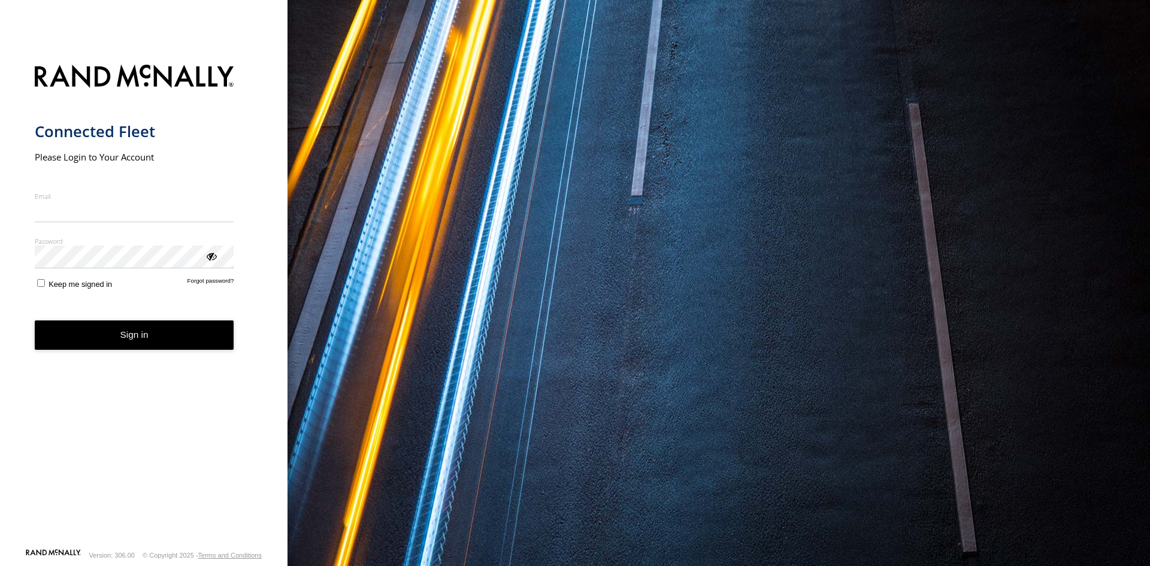 This screenshot has height=566, width=1150. I want to click on input: Keep me signed in, so click(41, 283).